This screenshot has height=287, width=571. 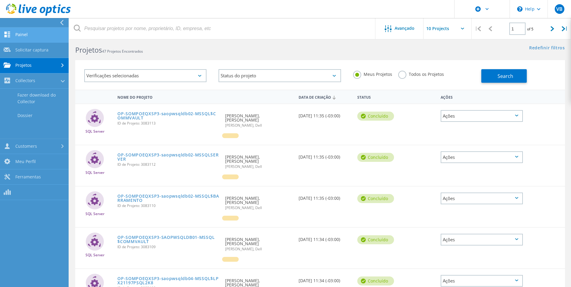 What do you see at coordinates (505, 76) in the screenshot?
I see `span: Search` at bounding box center [505, 76].